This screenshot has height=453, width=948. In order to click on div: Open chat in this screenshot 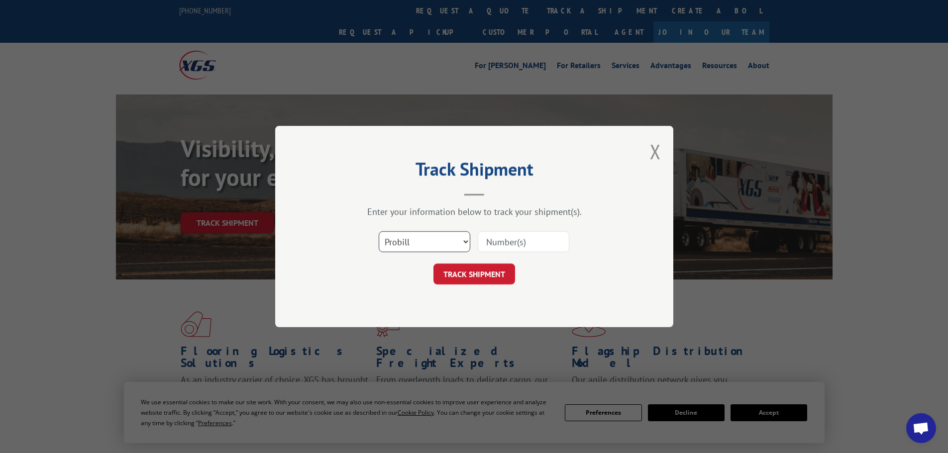, I will do `click(921, 428)`.